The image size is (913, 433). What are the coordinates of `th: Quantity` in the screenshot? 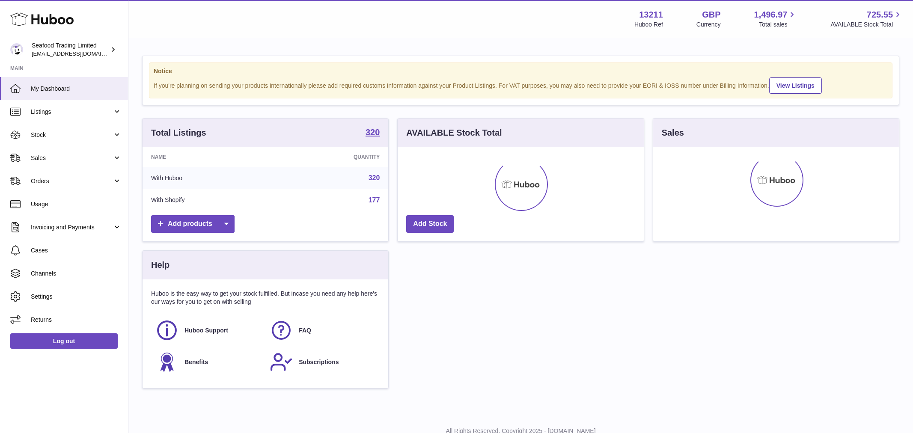 It's located at (332, 157).